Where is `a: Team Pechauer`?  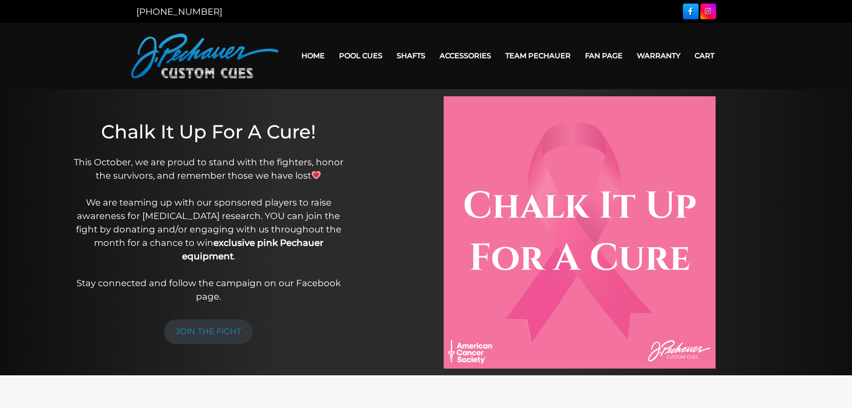 a: Team Pechauer is located at coordinates (538, 55).